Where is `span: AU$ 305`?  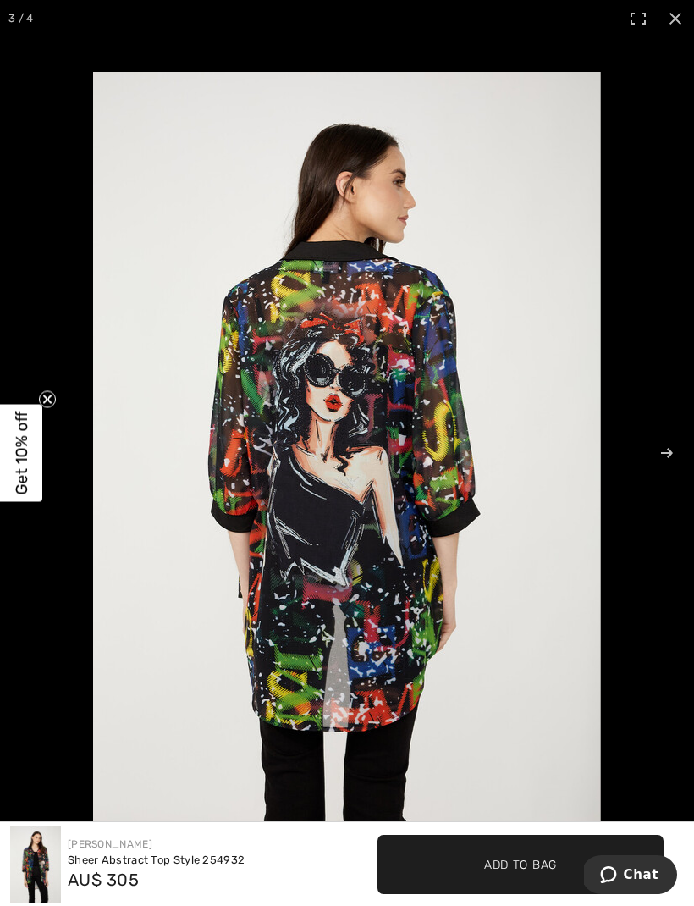 span: AU$ 305 is located at coordinates (103, 880).